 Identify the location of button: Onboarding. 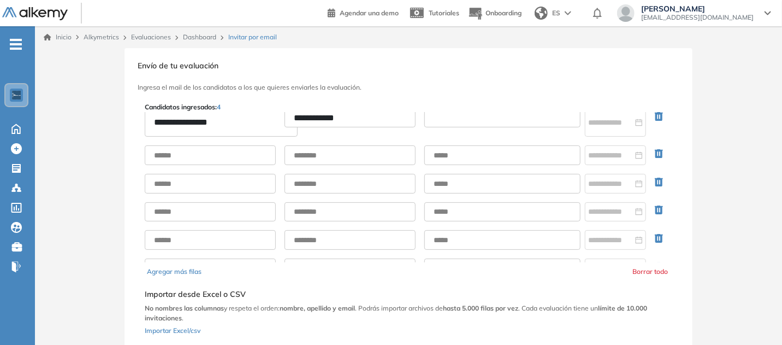
(495, 13).